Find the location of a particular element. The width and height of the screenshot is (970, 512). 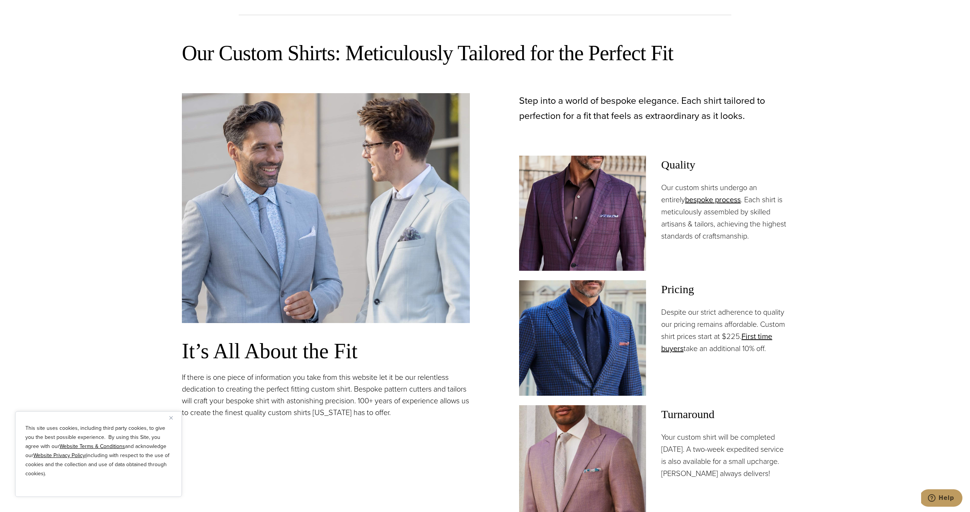

span: Help is located at coordinates (25, 9).